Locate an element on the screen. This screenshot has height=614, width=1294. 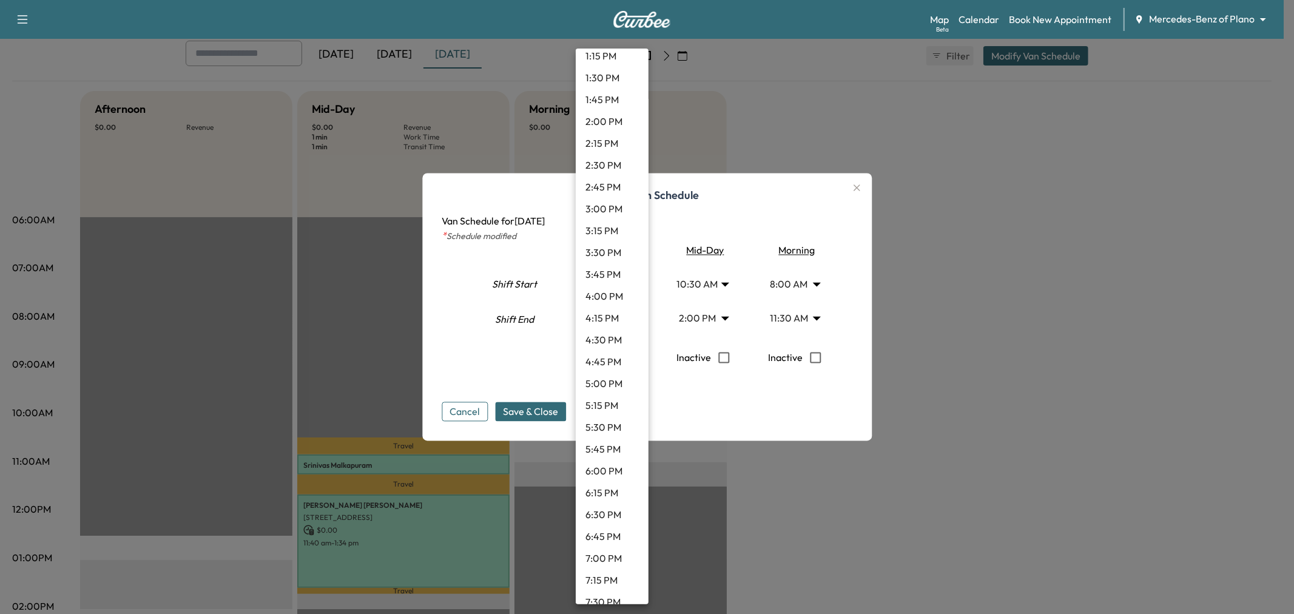
li: 4:00 PM is located at coordinates (612, 296).